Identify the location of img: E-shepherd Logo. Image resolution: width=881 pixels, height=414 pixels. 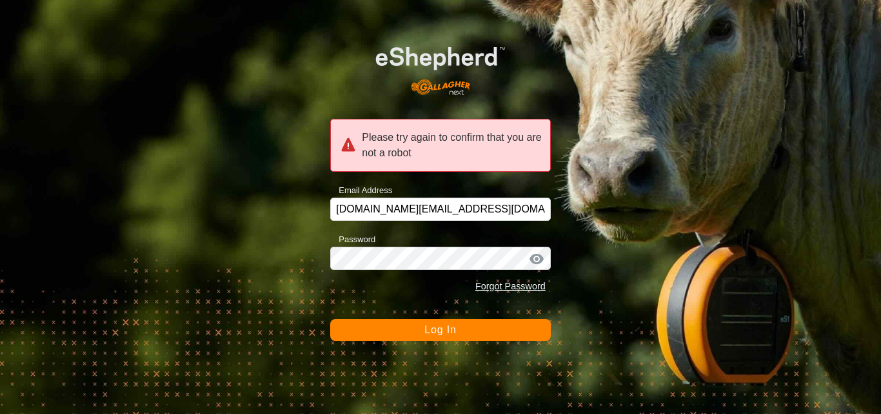
(440, 66).